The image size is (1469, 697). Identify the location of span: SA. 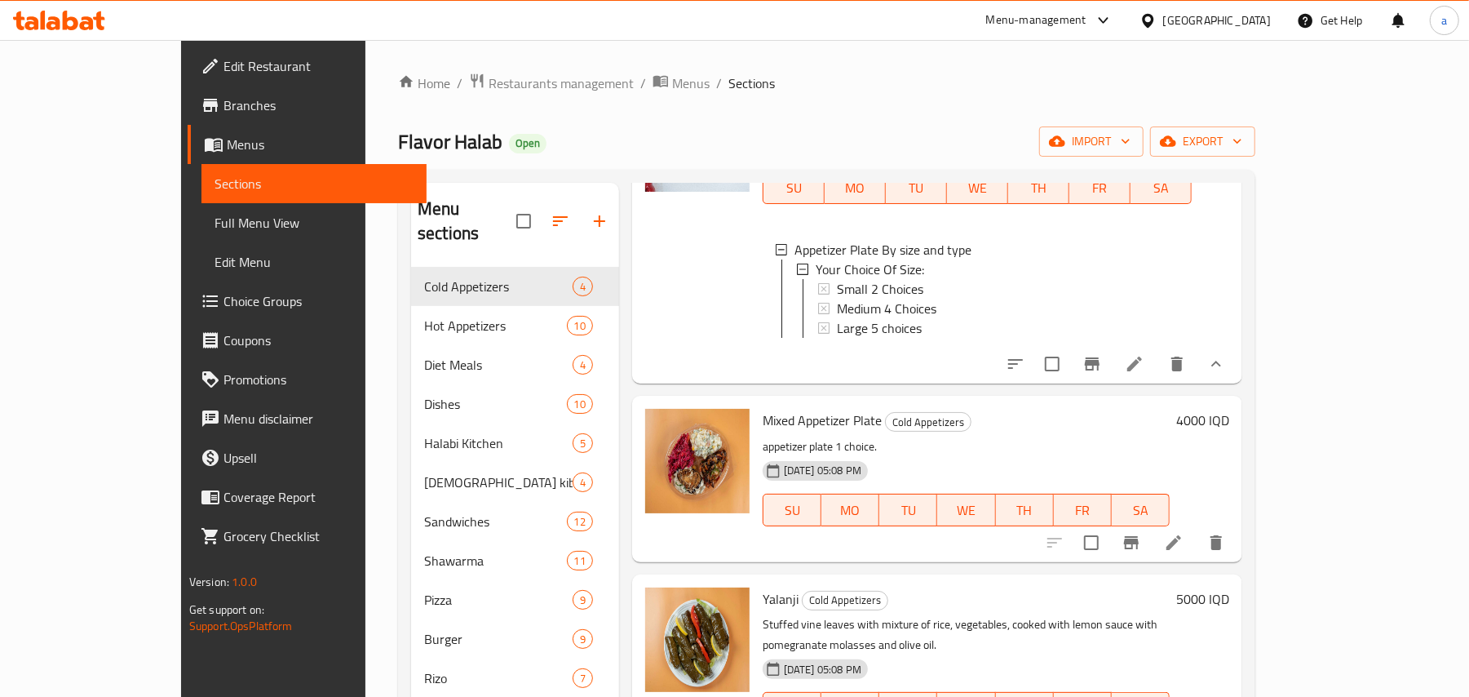
(1161, 188).